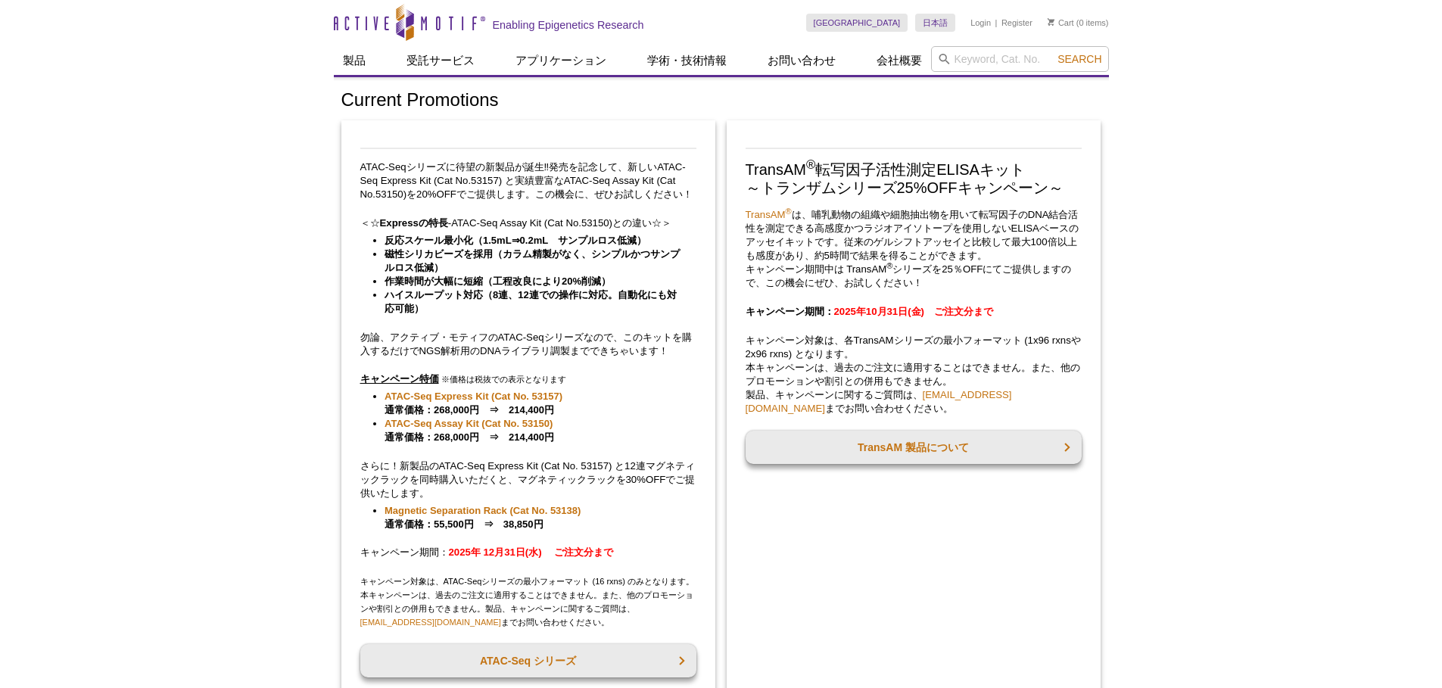 The width and height of the screenshot is (1442, 688). What do you see at coordinates (1050, 22) in the screenshot?
I see `img: Your Cart` at bounding box center [1050, 22].